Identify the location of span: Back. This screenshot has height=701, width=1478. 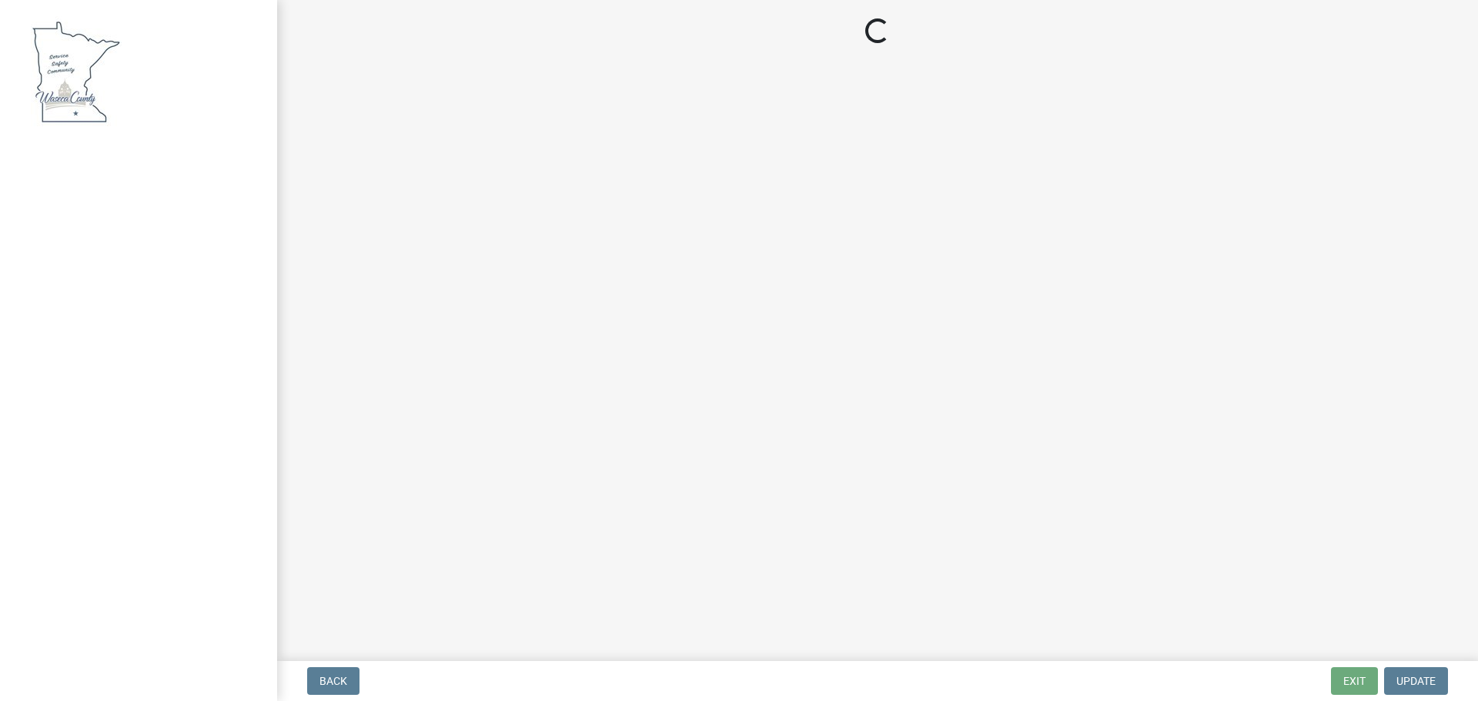
(333, 681).